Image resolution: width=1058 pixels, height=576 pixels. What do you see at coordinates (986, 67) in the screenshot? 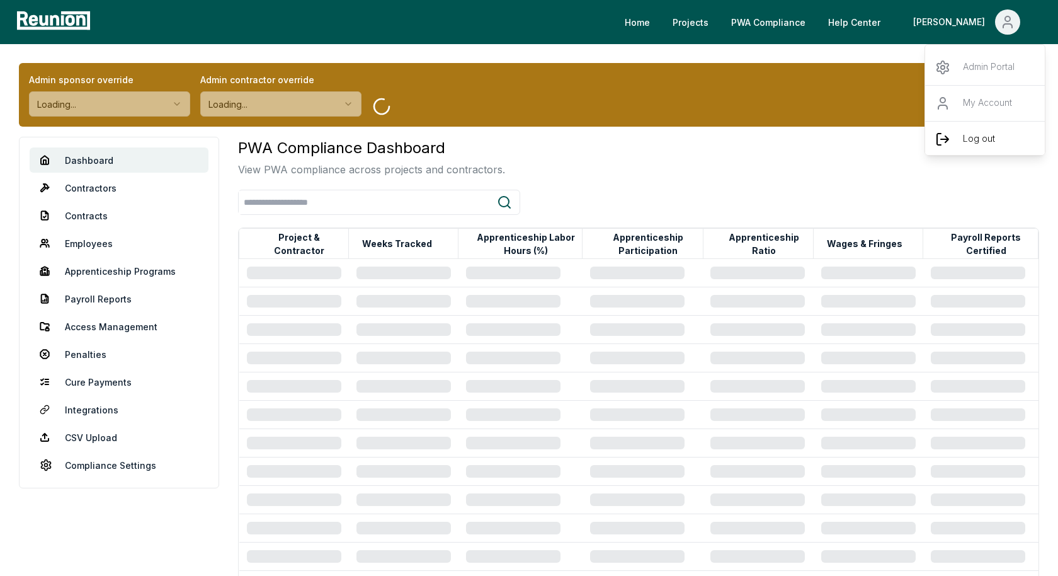
I see `a: Admin Portal` at bounding box center [986, 67].